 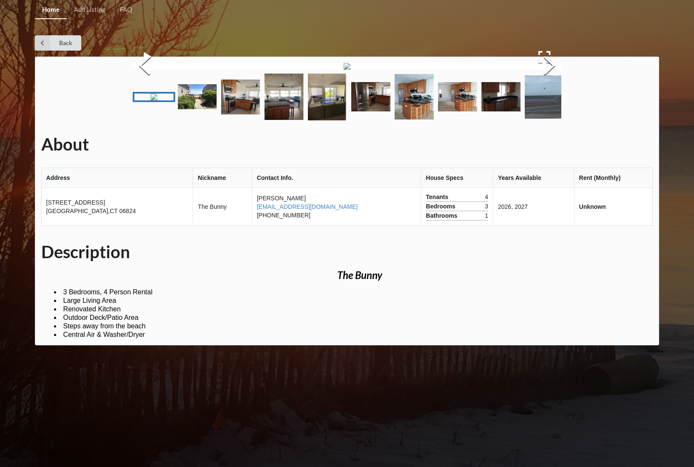 I want to click on img: image003.png, so click(x=284, y=96).